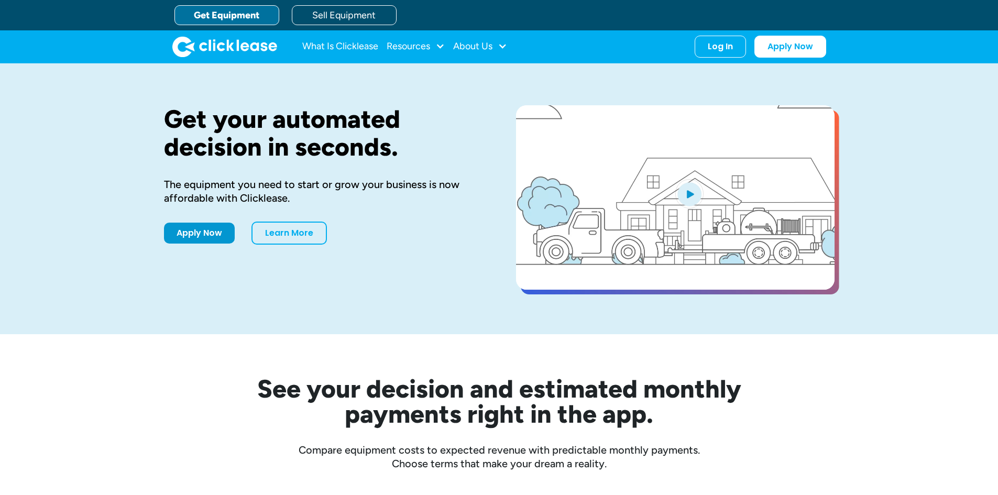 The width and height of the screenshot is (998, 495). Describe the element at coordinates (480, 47) in the screenshot. I see `div: About Us` at that location.